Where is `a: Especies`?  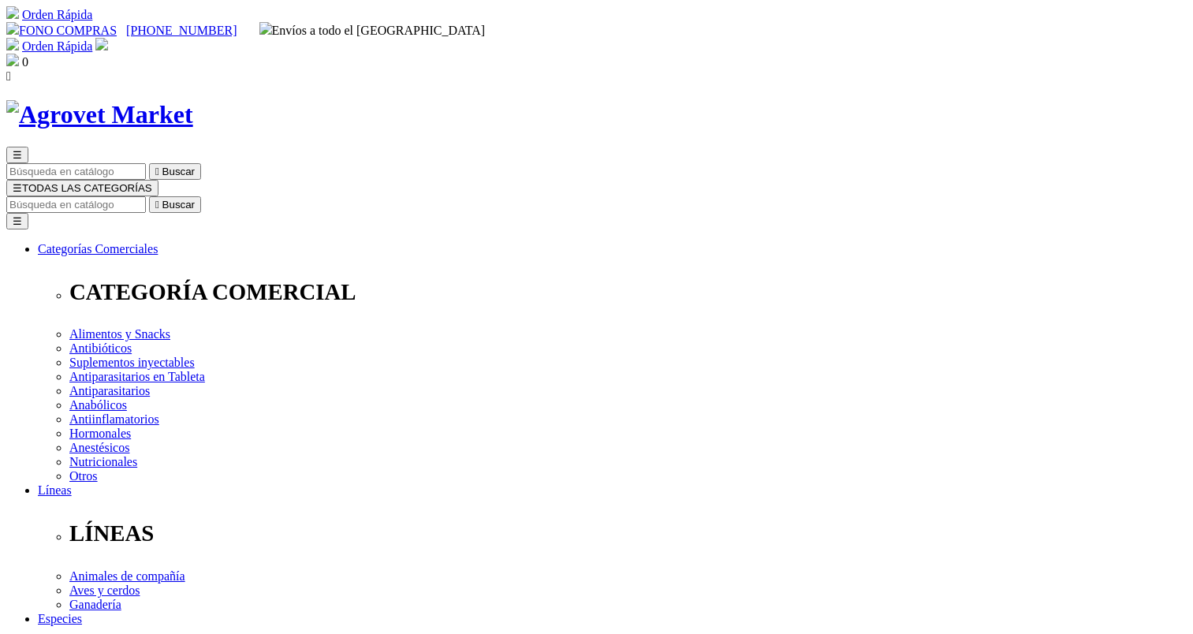 a: Especies is located at coordinates (60, 618).